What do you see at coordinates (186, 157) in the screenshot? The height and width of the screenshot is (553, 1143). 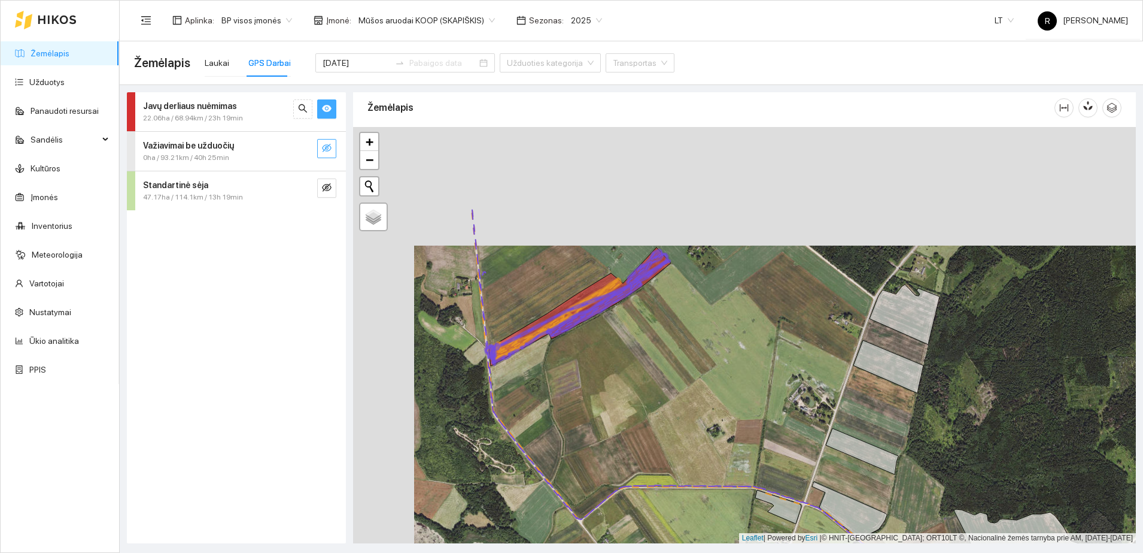 I see `span: 0ha / 93.21km / 40h 25min` at bounding box center [186, 157].